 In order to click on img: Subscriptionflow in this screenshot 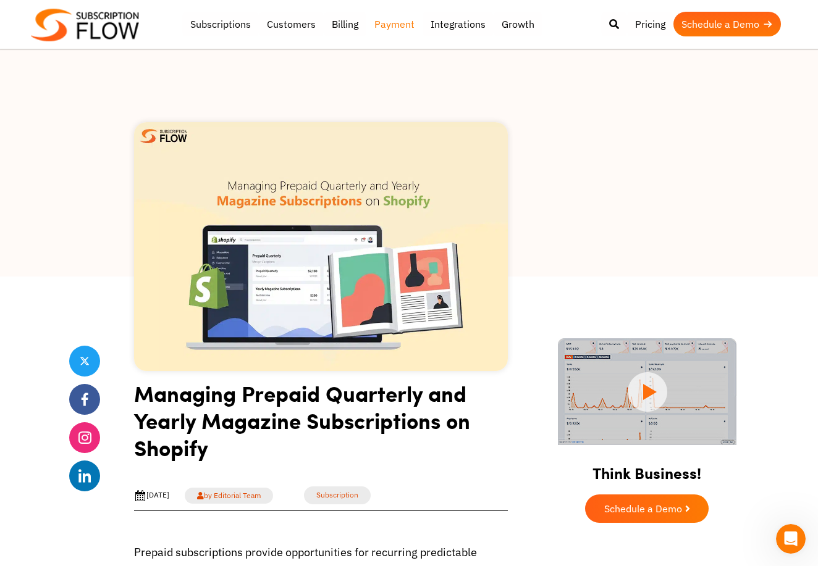, I will do `click(85, 25)`.